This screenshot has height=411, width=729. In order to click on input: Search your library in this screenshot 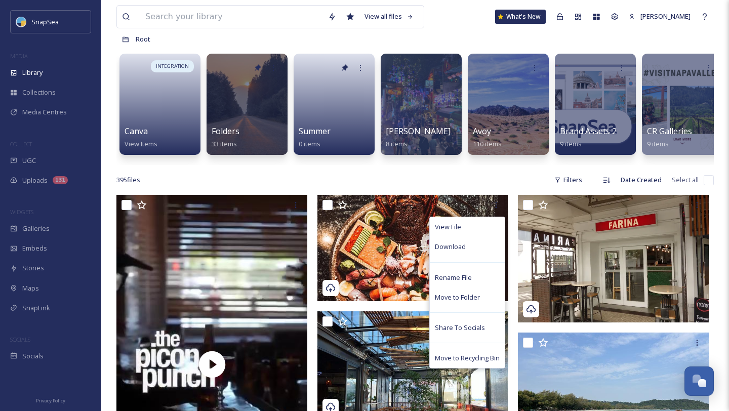, I will do `click(231, 17)`.